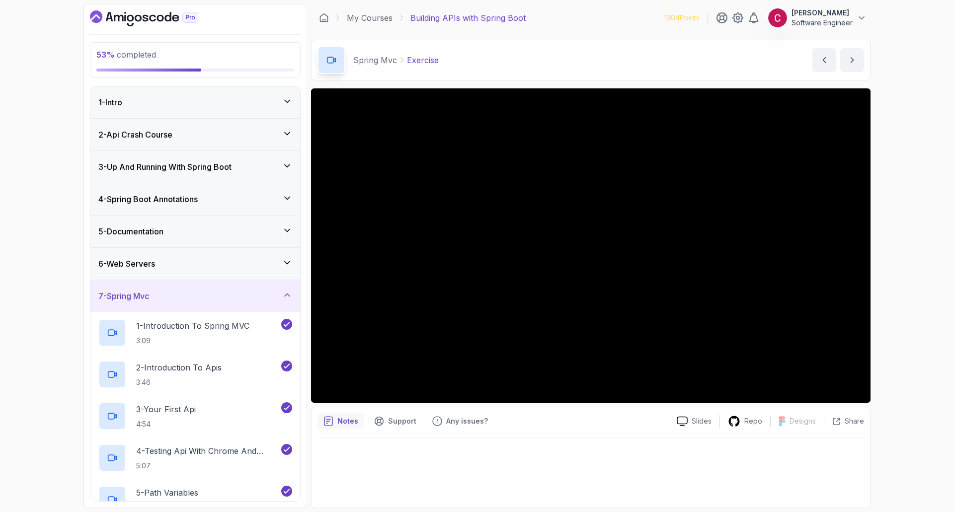 The height and width of the screenshot is (512, 954). What do you see at coordinates (195, 416) in the screenshot?
I see `button: 3-Your First Api4:54` at bounding box center [195, 416].